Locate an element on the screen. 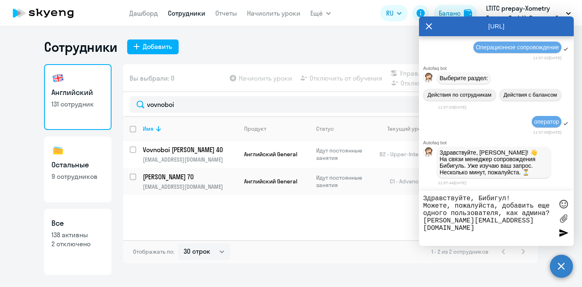 Image resolution: width=582 pixels, height=287 pixels. span: Действия по сотрудникам is located at coordinates (459, 95).